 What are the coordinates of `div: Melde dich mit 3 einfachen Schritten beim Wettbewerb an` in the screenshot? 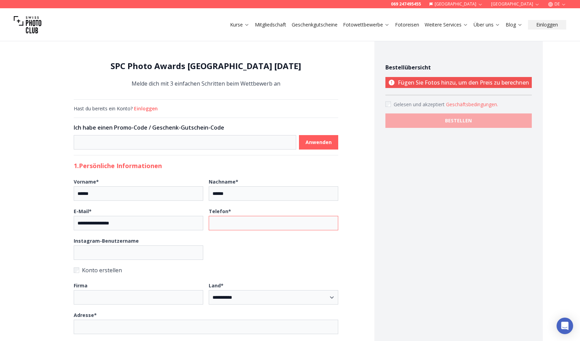 It's located at (206, 74).